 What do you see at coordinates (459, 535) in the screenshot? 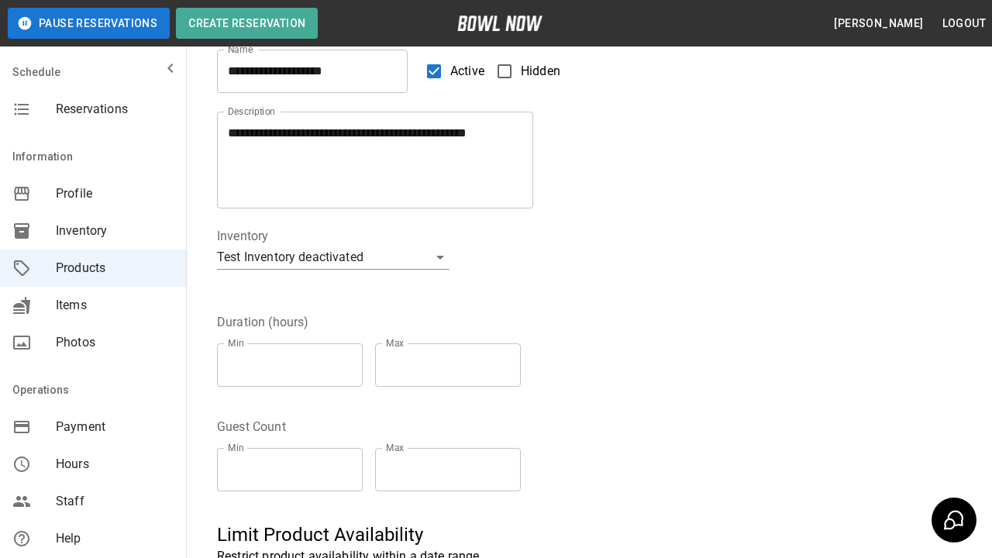
I see `h5: Limit Product Availability` at bounding box center [459, 535].